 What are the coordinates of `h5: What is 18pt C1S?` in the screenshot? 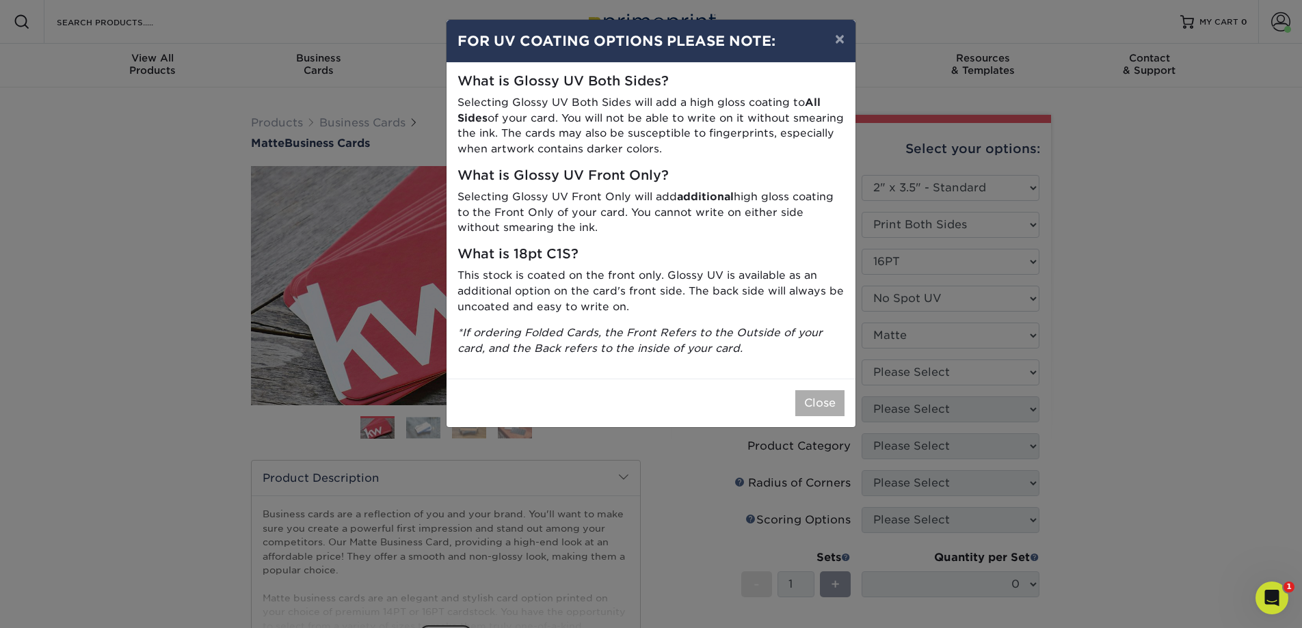 It's located at (651, 254).